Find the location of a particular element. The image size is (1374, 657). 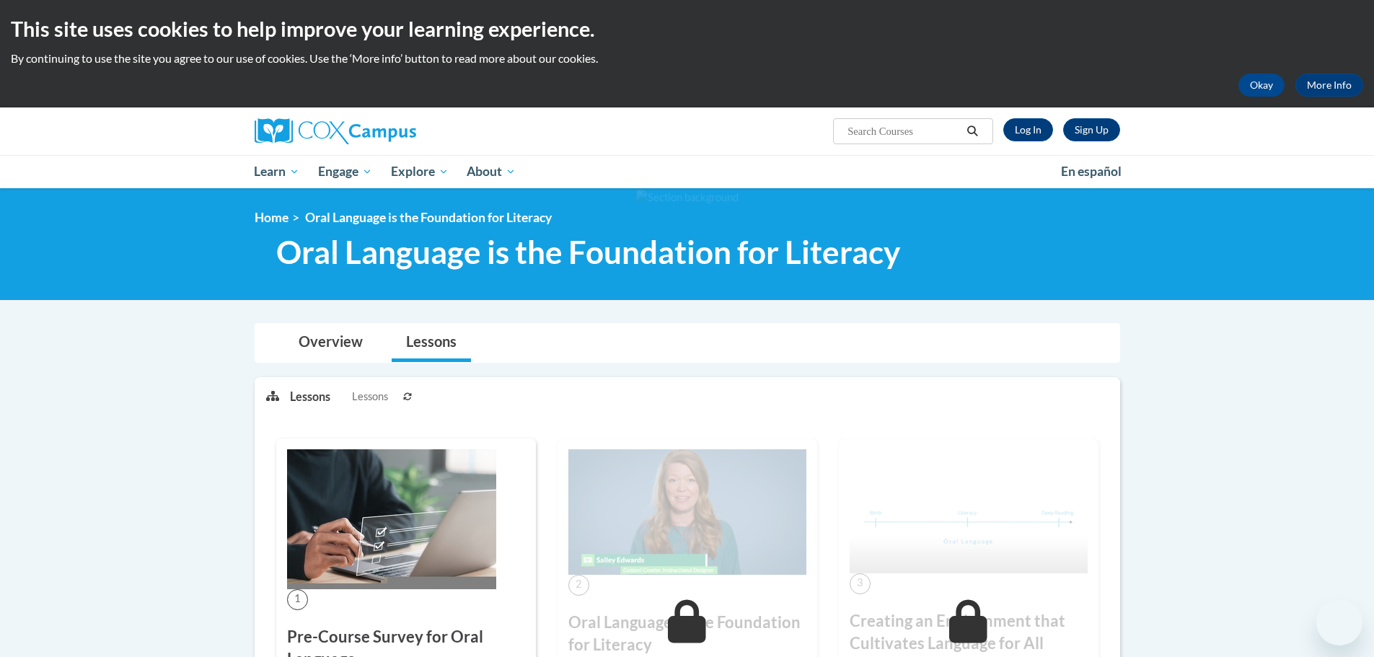

img: Section background is located at coordinates (687, 198).